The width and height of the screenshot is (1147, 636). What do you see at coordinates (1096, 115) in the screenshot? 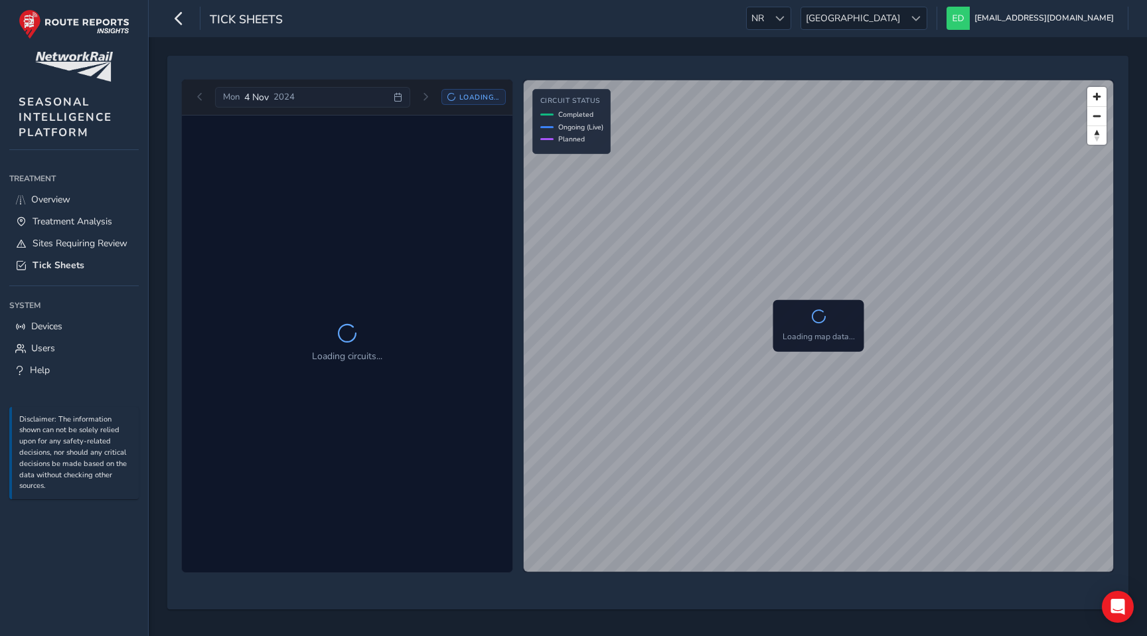
I see `button: Zoom out` at bounding box center [1096, 115].